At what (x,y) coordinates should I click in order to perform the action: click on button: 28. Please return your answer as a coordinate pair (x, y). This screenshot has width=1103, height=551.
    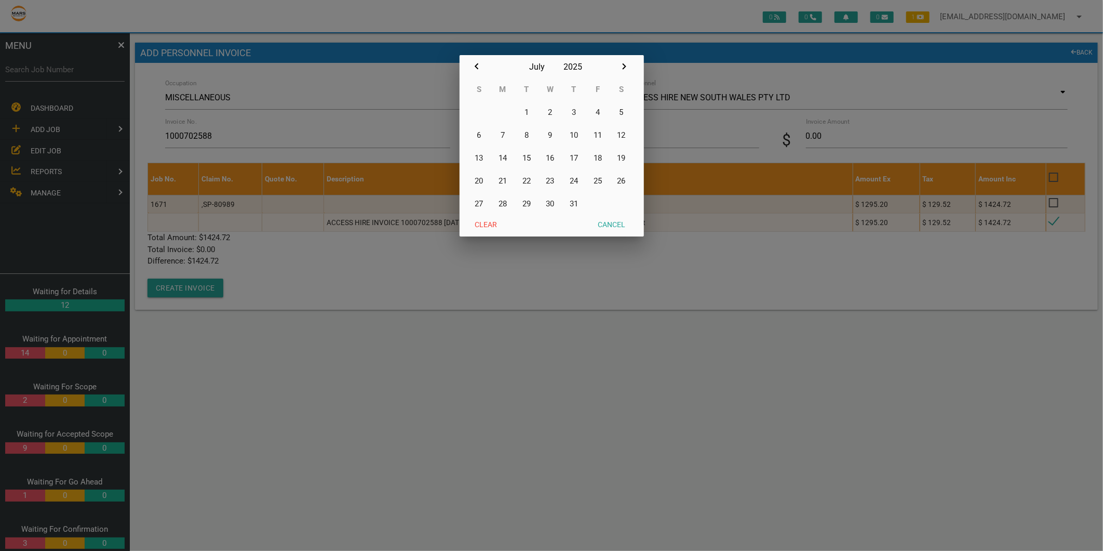
    Looking at the image, I should click on (503, 204).